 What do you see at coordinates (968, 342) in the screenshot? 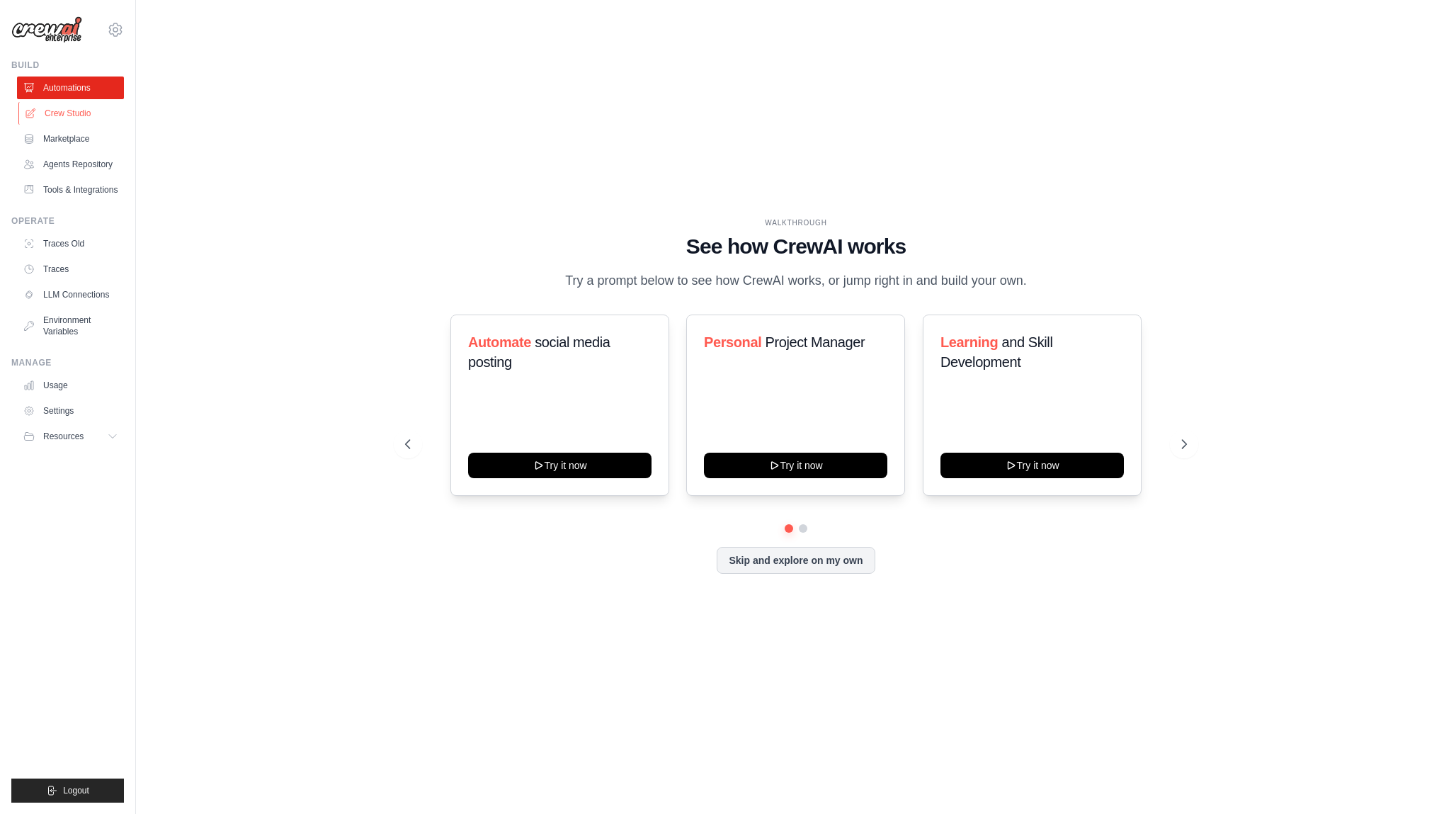
I see `span: Learning` at bounding box center [968, 342].